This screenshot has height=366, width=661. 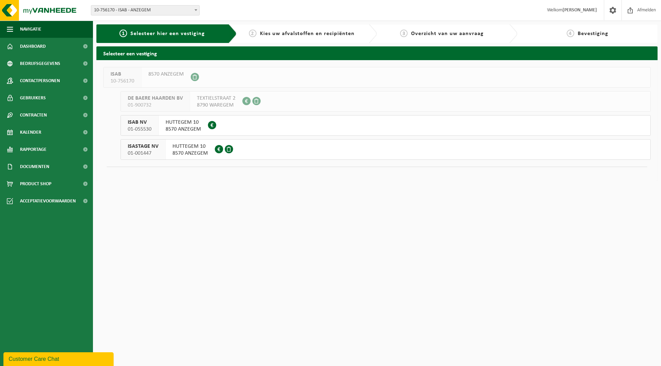 I want to click on span: 2, so click(x=253, y=33).